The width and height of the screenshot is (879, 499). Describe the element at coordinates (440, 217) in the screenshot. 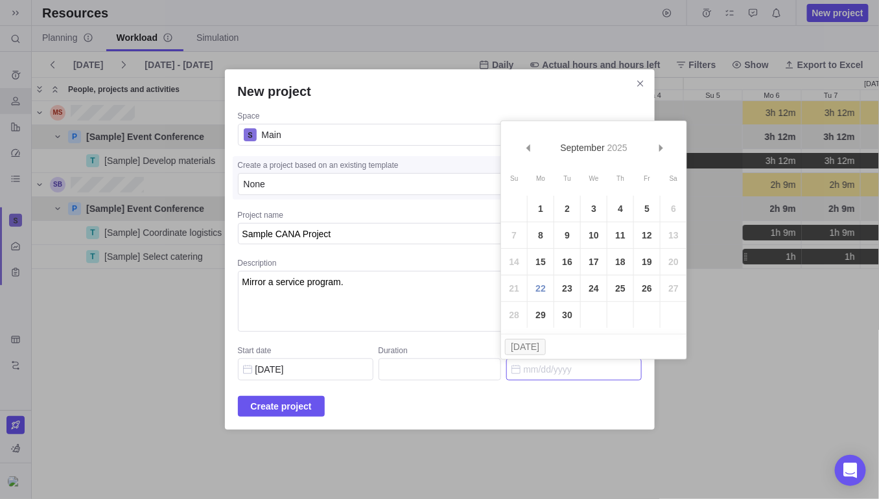

I see `div: Project name` at that location.